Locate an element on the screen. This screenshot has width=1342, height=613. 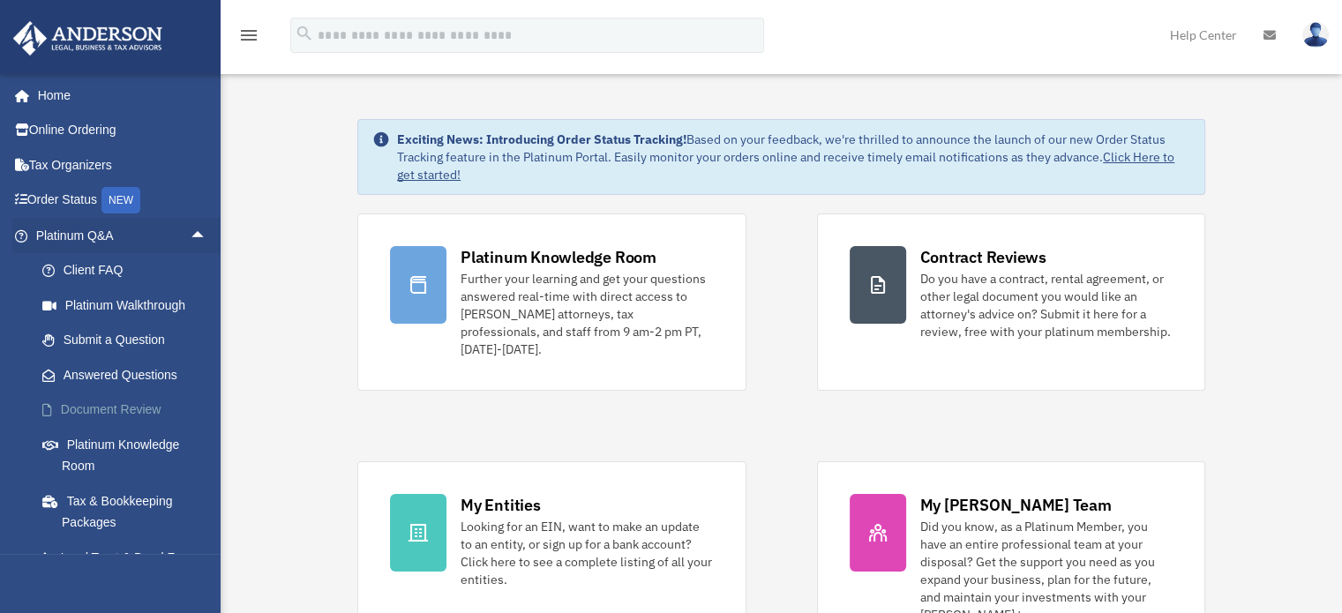
a: Platinum Q&Aarrow_drop_up is located at coordinates (123, 236).